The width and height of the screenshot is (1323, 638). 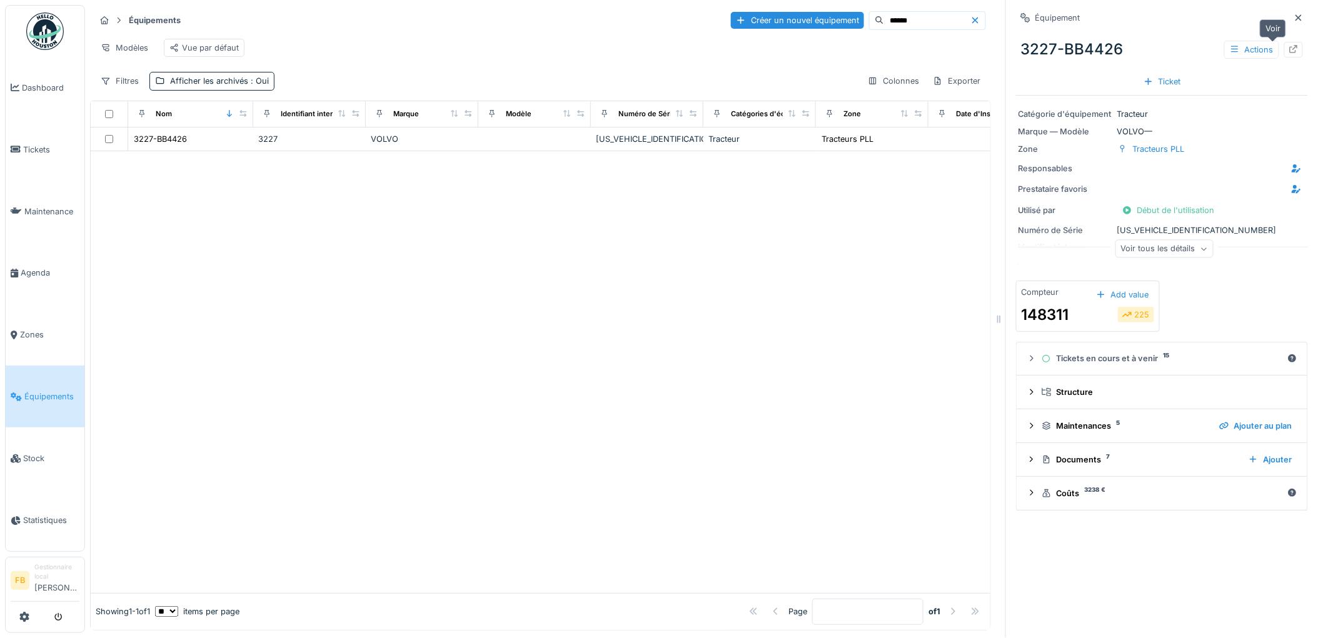 What do you see at coordinates (45, 273) in the screenshot?
I see `a: Agenda` at bounding box center [45, 273].